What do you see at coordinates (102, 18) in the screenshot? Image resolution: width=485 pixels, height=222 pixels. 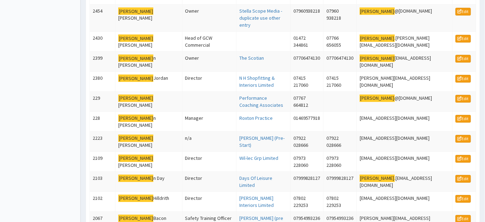 I see `td: 2454` at bounding box center [102, 18].